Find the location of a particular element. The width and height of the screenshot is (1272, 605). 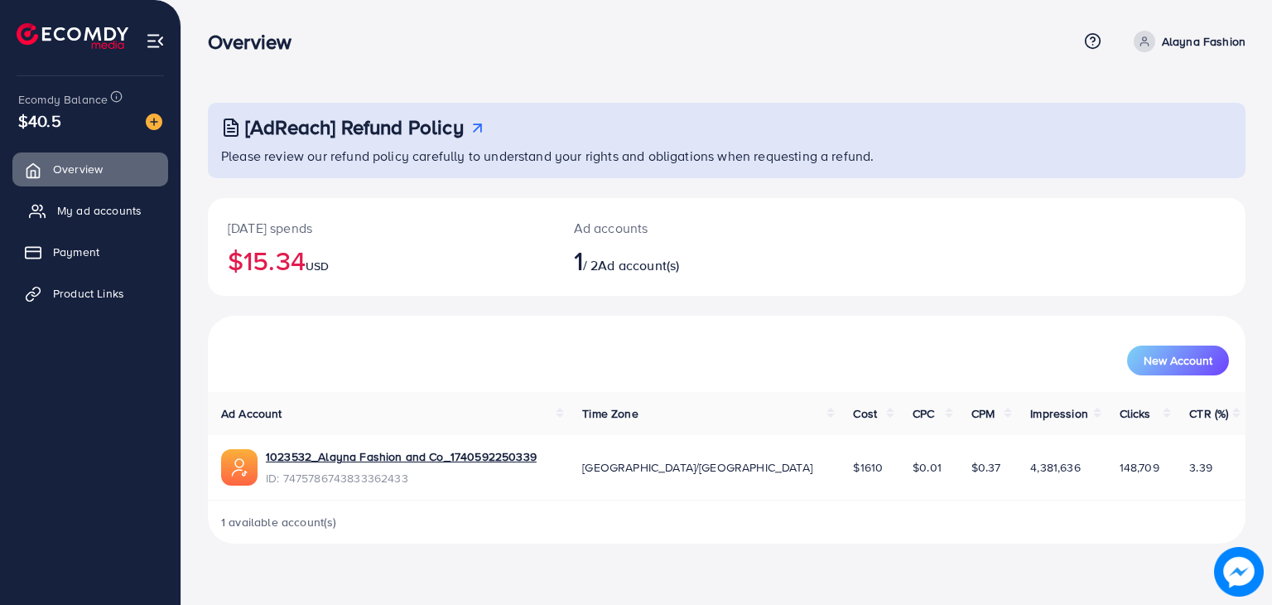

a: My ad accounts is located at coordinates (90, 210).